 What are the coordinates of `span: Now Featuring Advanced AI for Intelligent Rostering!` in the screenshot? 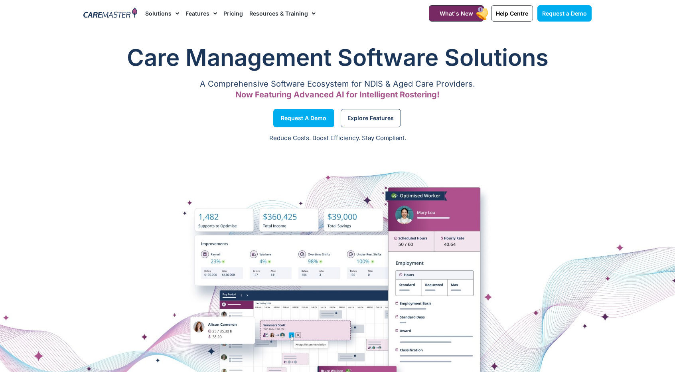 It's located at (337, 95).